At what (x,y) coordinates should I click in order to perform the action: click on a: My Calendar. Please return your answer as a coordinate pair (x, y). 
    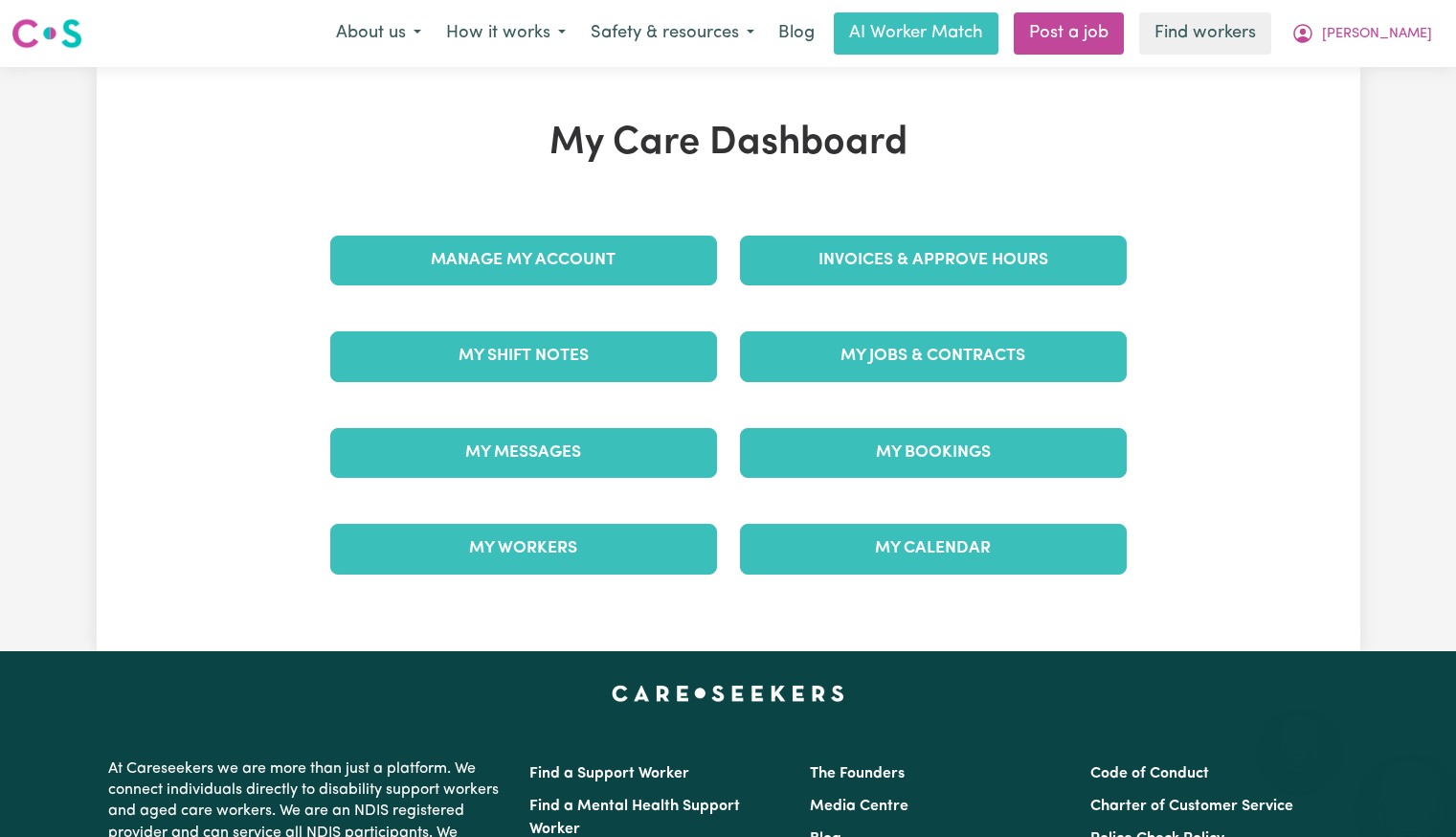
    Looking at the image, I should click on (934, 548).